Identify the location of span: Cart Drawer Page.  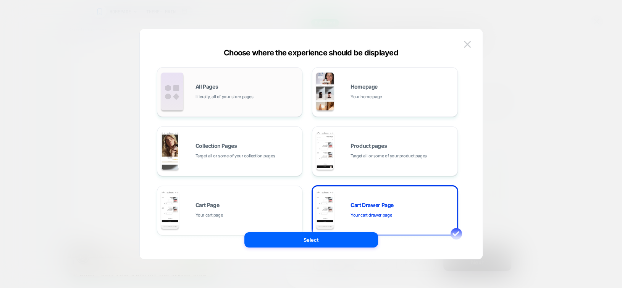
(372, 205).